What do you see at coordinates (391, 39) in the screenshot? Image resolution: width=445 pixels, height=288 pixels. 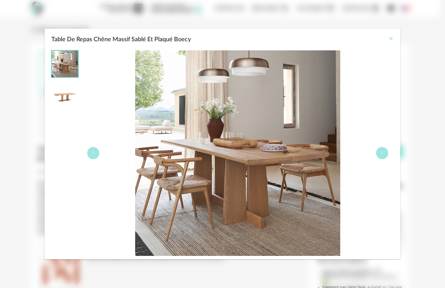 I see `button: Close` at bounding box center [391, 39].